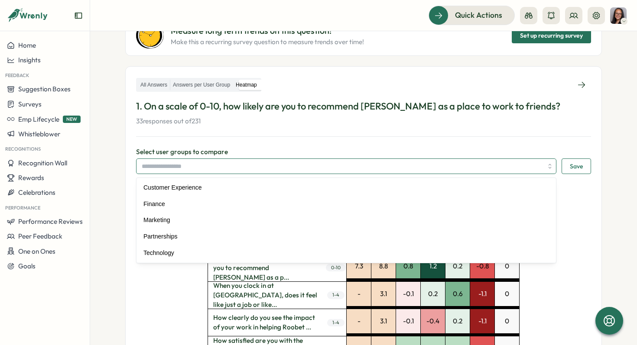 Image resolution: width=637 pixels, height=345 pixels. I want to click on span: One on Ones, so click(37, 251).